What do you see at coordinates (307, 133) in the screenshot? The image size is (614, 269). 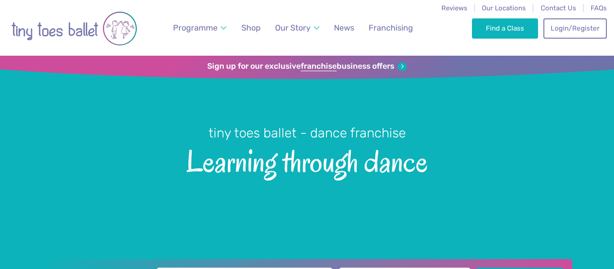 I see `small: tiny toes ballet - dance franchise` at bounding box center [307, 133].